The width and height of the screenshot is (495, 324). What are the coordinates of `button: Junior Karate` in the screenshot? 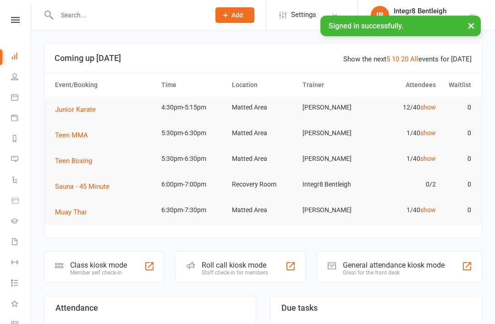 It's located at (78, 110).